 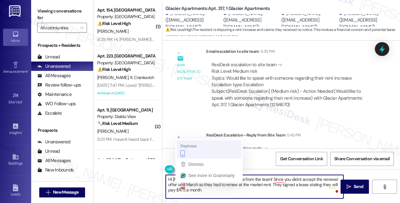 What do you see at coordinates (255, 186) in the screenshot?
I see `textarea: To enrich screen reader interactions, please activate Accessibility in Grammarly extension settings` at bounding box center [255, 186].